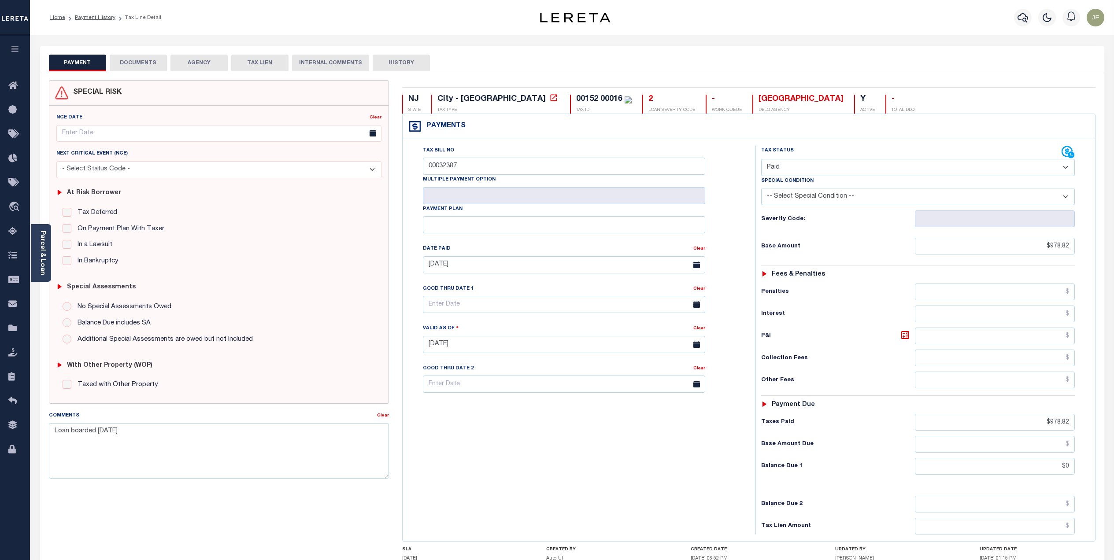 The image size is (1114, 560). I want to click on a: Home, so click(58, 18).